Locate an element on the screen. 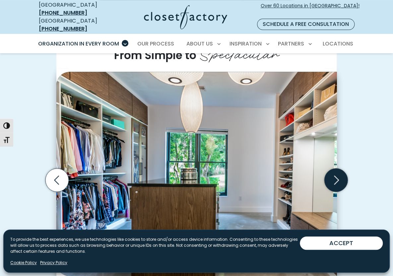  a: Privacy Policy is located at coordinates (54, 262).